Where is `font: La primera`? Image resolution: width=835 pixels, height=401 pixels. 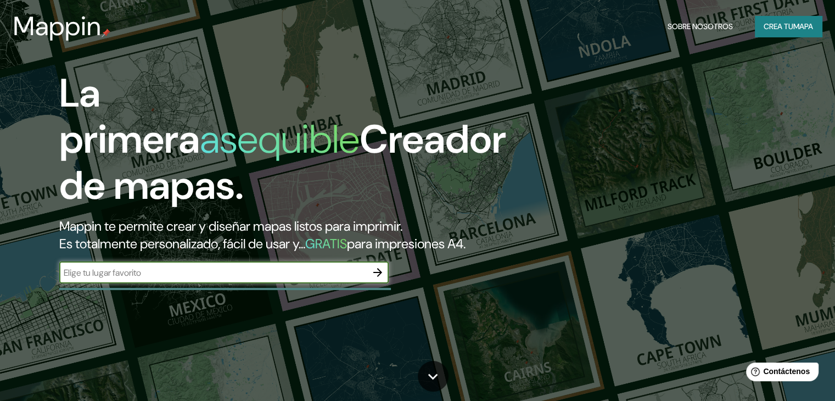
font: La primera is located at coordinates (130, 116).